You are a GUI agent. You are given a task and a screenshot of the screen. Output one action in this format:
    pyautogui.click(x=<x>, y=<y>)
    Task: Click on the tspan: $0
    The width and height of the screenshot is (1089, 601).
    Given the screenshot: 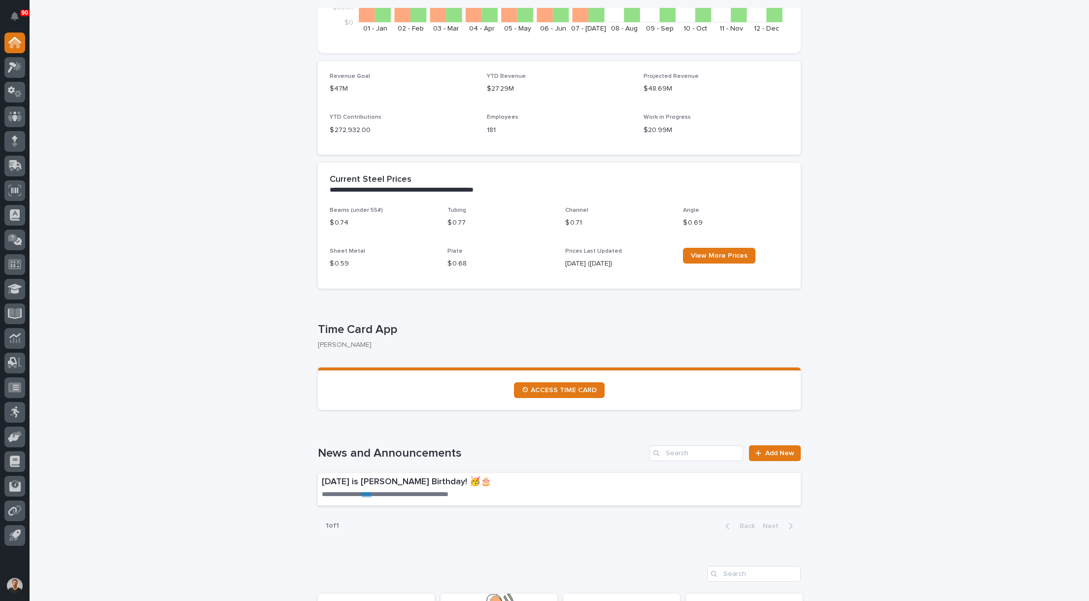 What is the action you would take?
    pyautogui.click(x=349, y=23)
    